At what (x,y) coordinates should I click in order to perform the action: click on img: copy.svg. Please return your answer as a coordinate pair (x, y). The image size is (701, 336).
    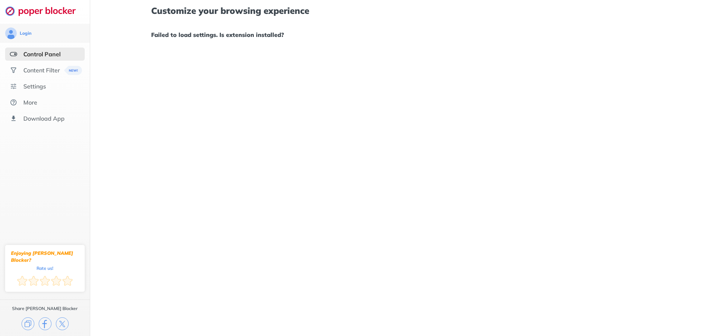
    Looking at the image, I should click on (28, 323).